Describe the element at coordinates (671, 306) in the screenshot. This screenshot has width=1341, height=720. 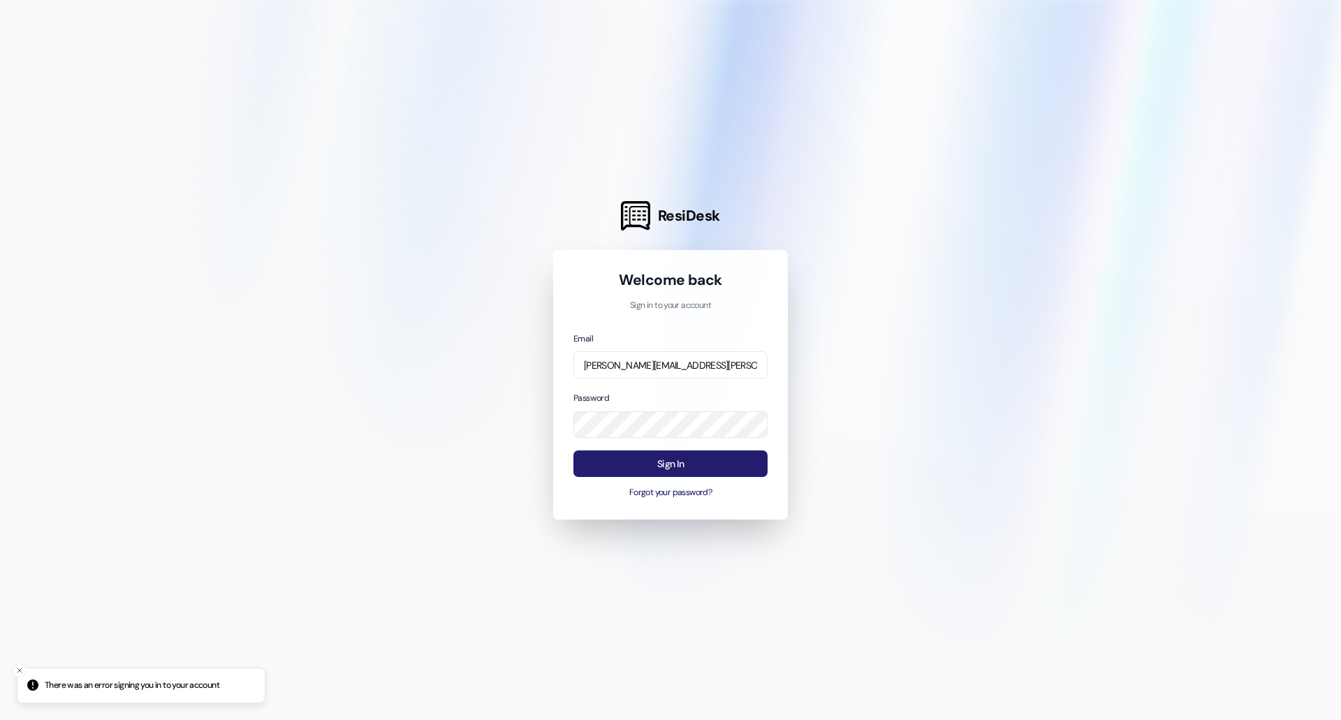
I see `p: Sign in to your account` at that location.